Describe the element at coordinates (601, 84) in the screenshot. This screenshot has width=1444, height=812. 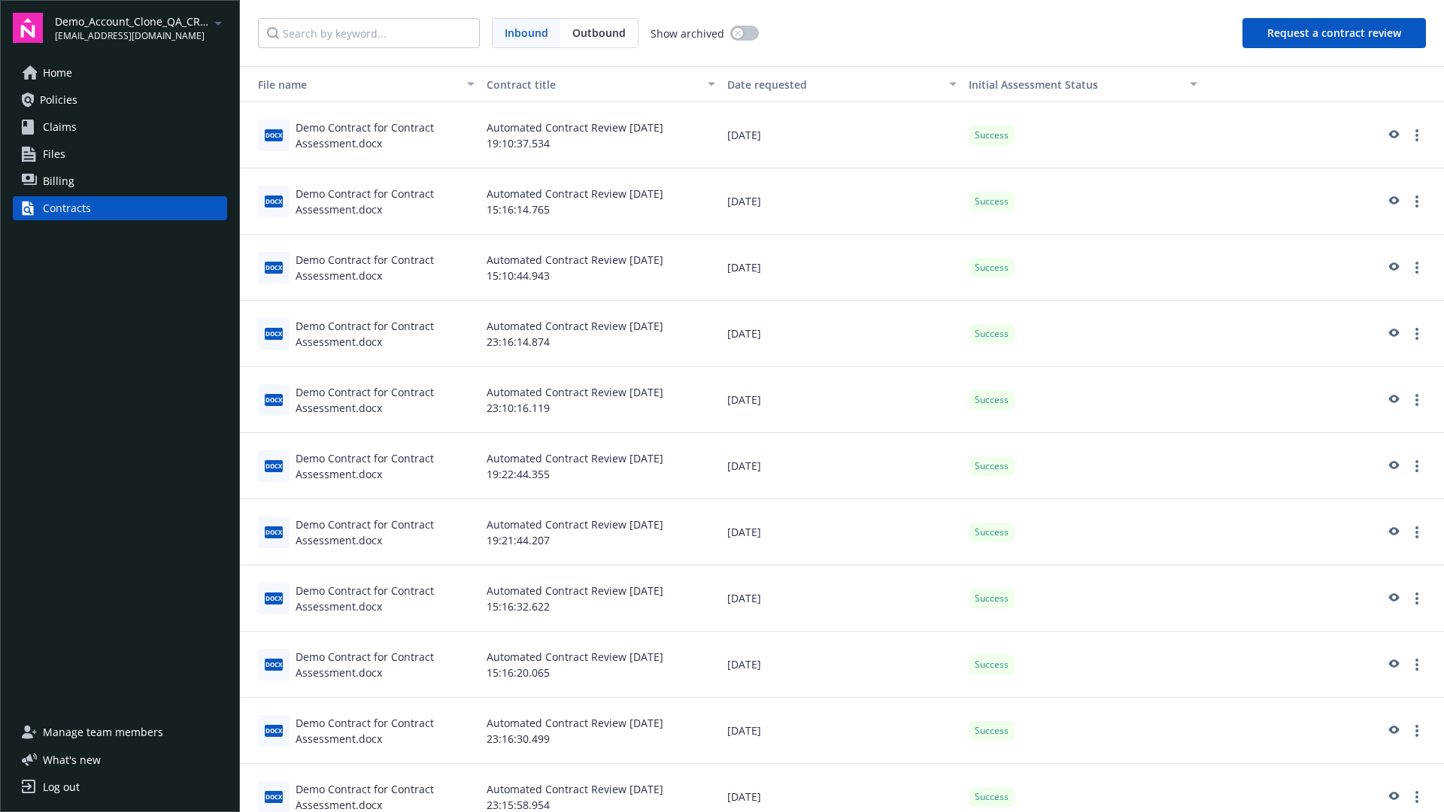
I see `button: Contract title` at that location.